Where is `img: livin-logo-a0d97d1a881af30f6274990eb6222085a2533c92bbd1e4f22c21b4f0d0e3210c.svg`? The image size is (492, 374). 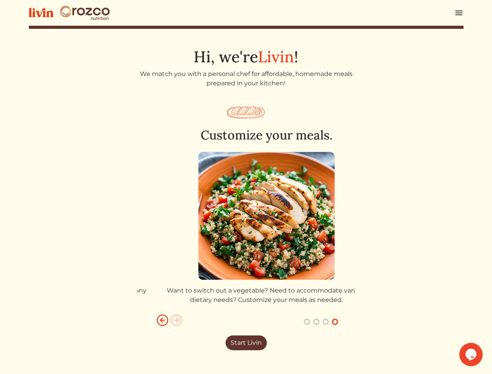 img: livin-logo-a0d97d1a881af30f6274990eb6222085a2533c92bbd1e4f22c21b4f0d0e3210c.svg is located at coordinates (41, 12).